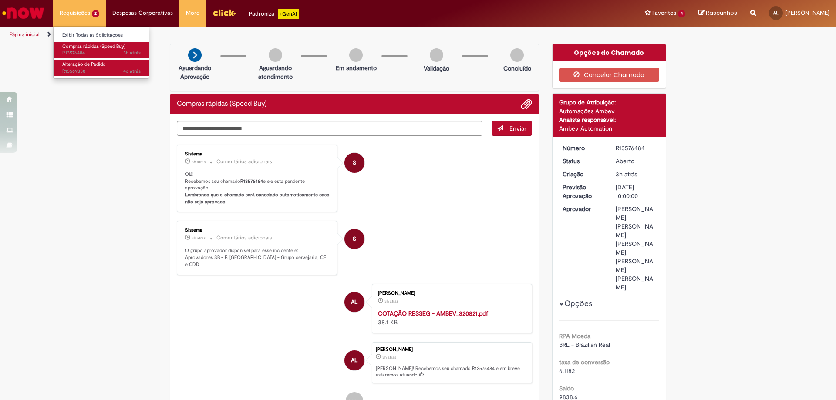  What do you see at coordinates (518, 129) in the screenshot?
I see `span: Enviar` at bounding box center [518, 129].